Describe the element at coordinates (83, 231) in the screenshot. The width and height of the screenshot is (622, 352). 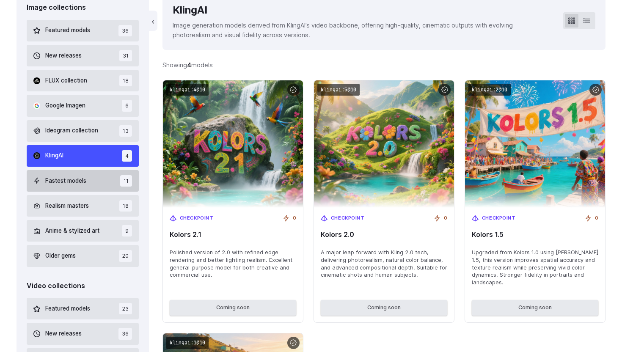
I see `button: Anime & stylized art 9` at that location.